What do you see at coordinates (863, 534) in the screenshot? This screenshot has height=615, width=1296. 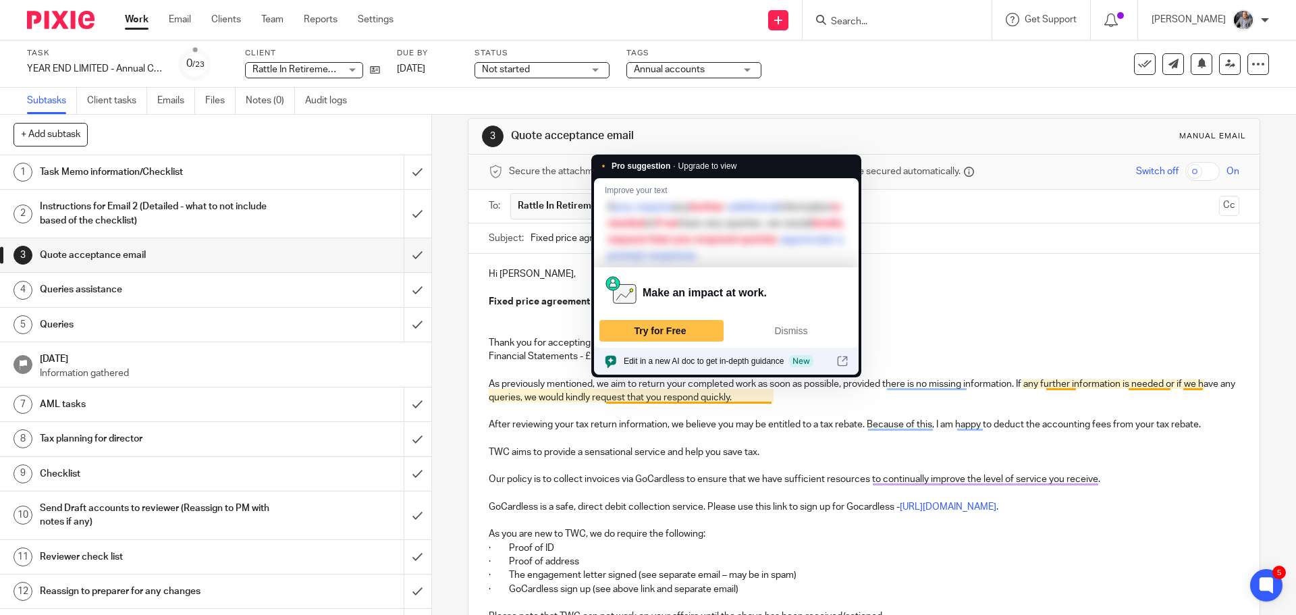 I see `p: As you are new to TWC, we do require the following:` at bounding box center [863, 534].